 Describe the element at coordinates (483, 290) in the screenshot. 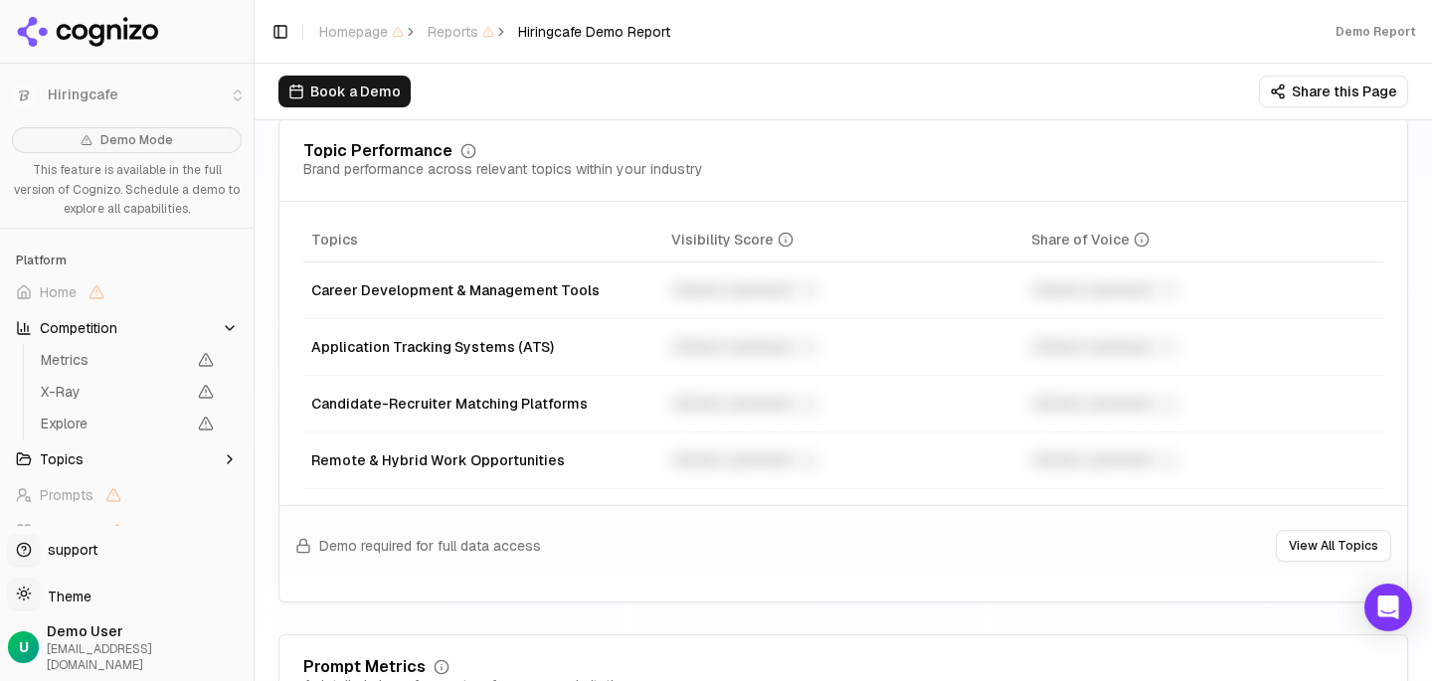

I see `div: Career Development & Management Tools` at that location.